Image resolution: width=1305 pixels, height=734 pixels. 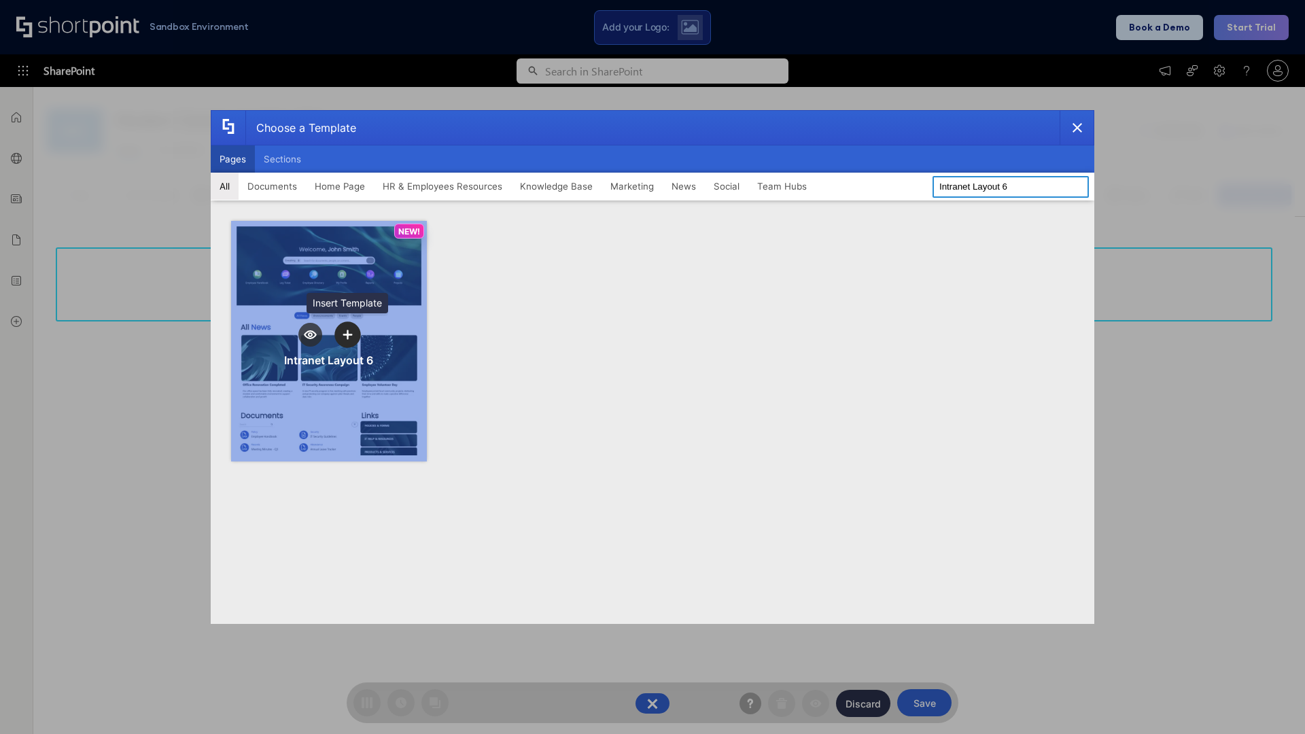 What do you see at coordinates (442, 186) in the screenshot?
I see `button: HR & Employees Resources` at bounding box center [442, 186].